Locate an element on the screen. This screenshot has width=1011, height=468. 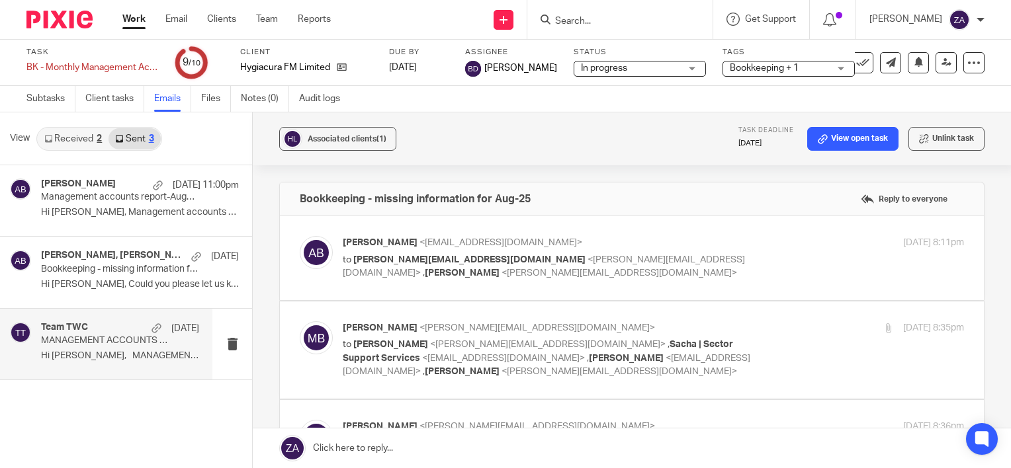
a: Emails is located at coordinates (173, 99).